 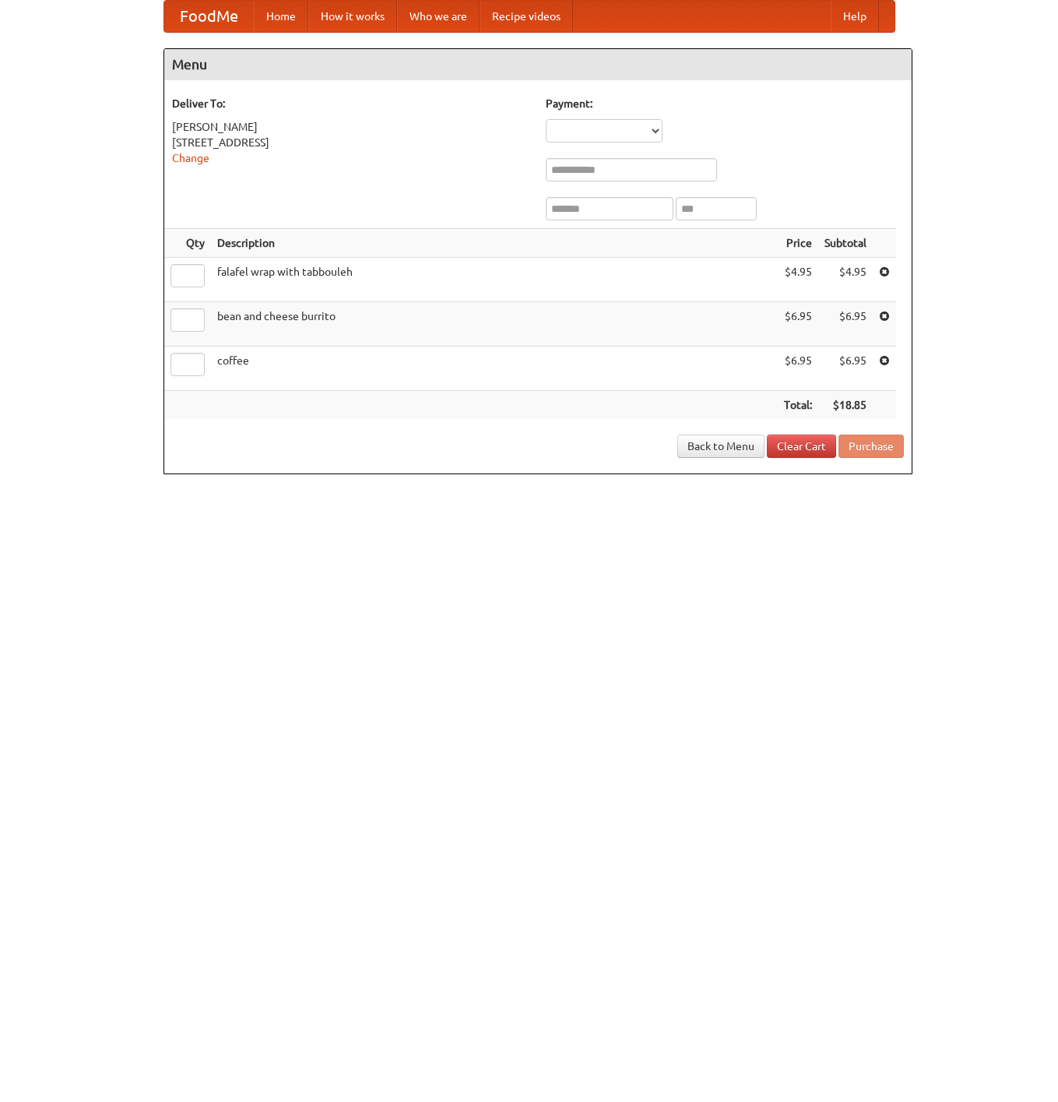 I want to click on a: Clear Cart, so click(x=801, y=446).